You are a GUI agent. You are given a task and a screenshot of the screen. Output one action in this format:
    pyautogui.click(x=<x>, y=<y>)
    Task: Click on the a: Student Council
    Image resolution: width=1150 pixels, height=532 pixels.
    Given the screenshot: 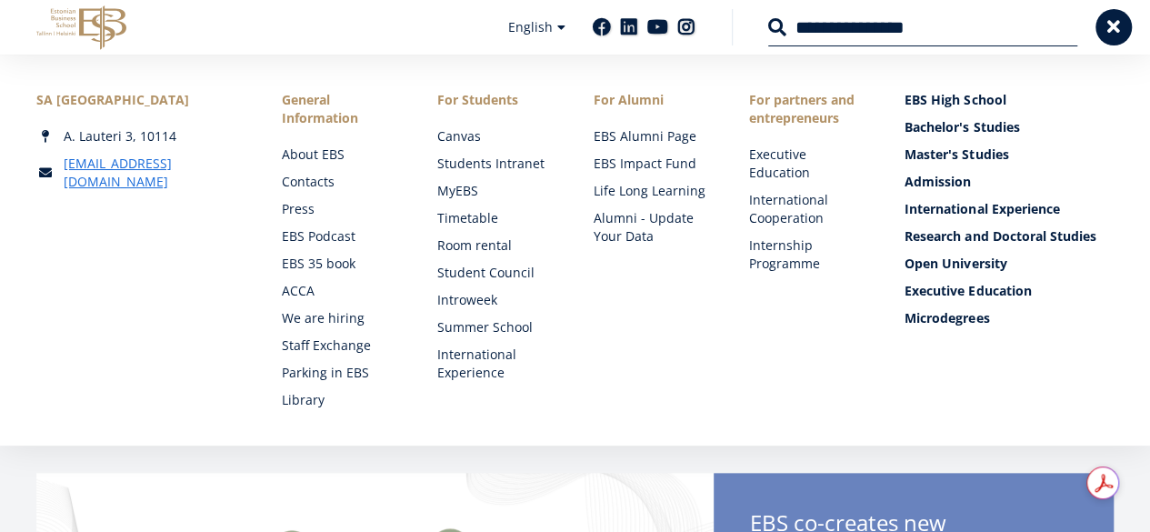 What is the action you would take?
    pyautogui.click(x=497, y=273)
    